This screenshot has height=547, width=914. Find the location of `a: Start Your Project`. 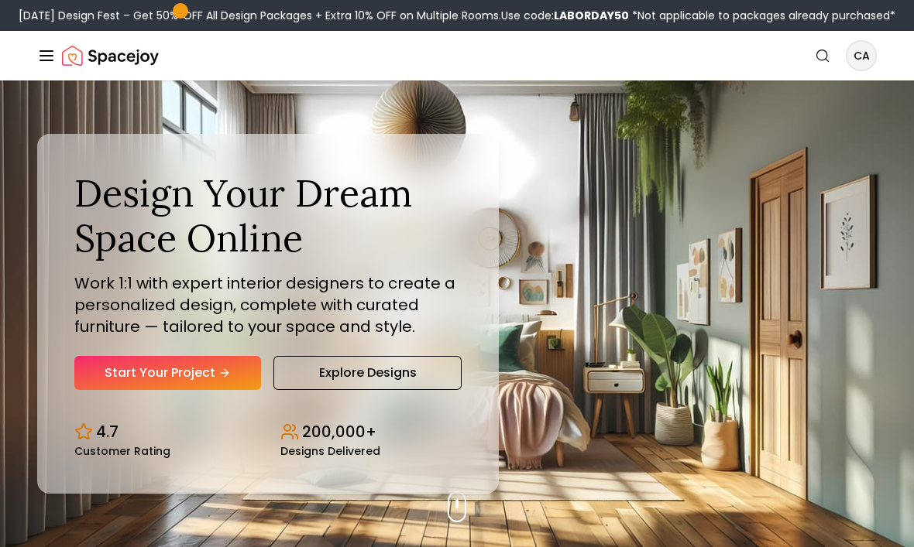

a: Start Your Project is located at coordinates (167, 373).